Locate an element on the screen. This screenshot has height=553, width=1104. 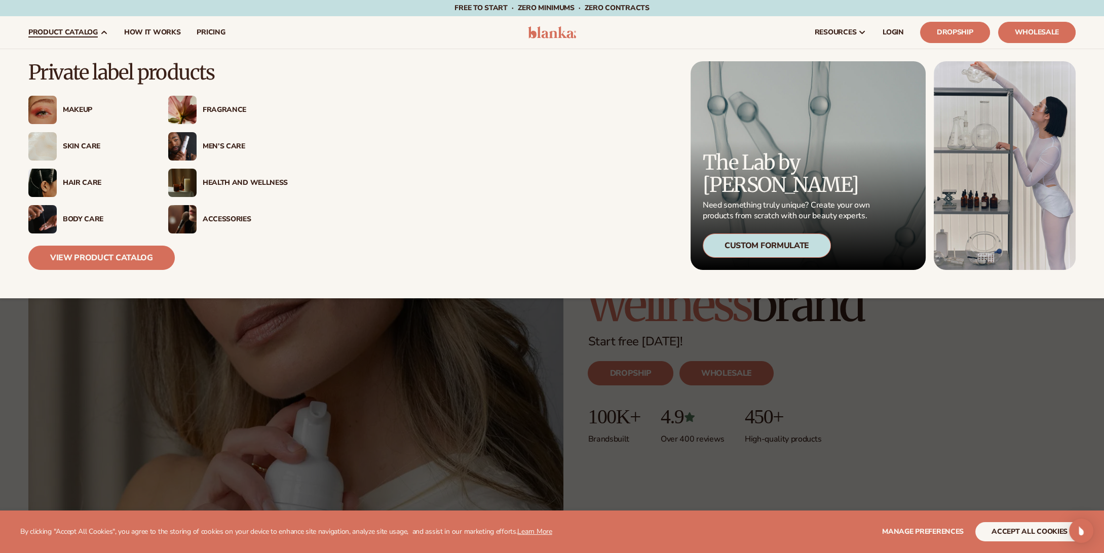
img: Female with makeup brush. is located at coordinates (182, 219).